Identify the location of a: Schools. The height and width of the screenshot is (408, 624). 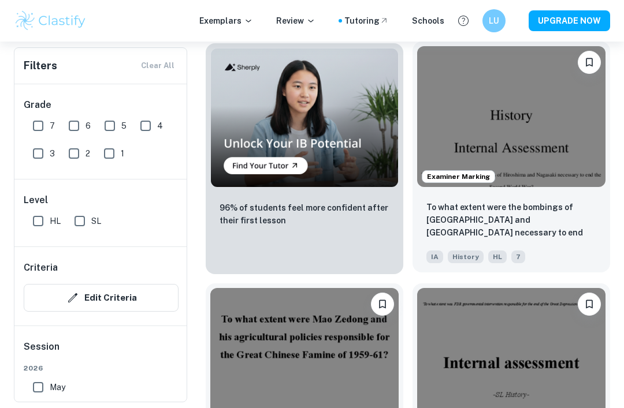
(428, 21).